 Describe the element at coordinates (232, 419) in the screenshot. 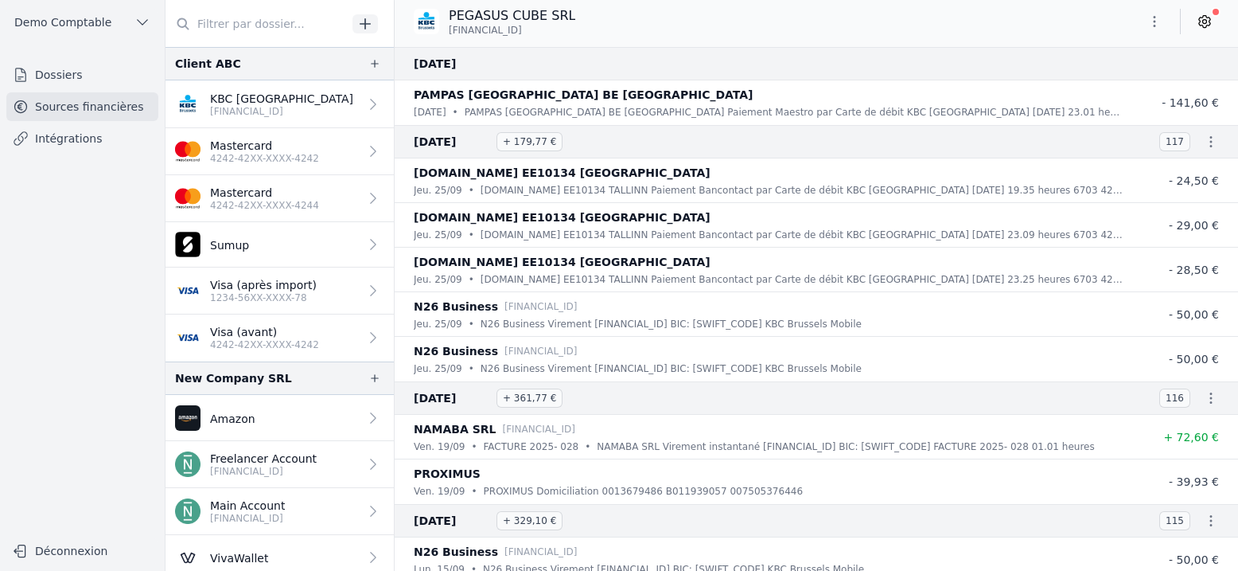

I see `p: Amazon` at that location.